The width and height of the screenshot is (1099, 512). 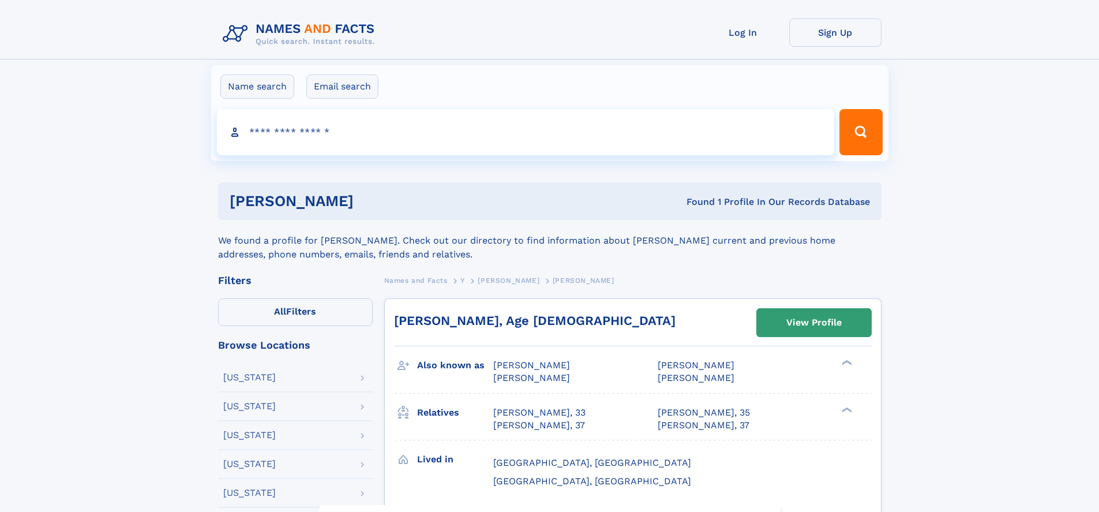 I want to click on div: View Profile, so click(x=814, y=322).